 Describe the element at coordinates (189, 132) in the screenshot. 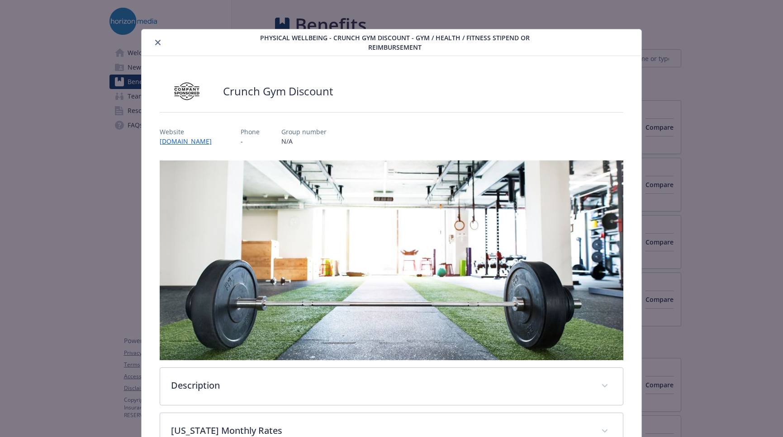

I see `p: Website` at that location.